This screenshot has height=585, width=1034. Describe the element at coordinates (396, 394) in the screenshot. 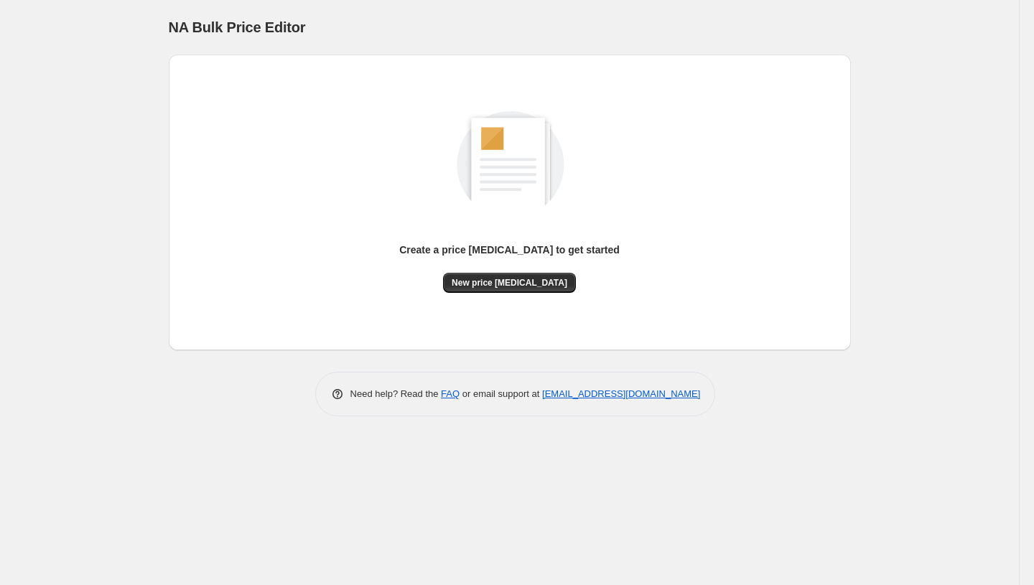

I see `span: Need help? Read the` at that location.